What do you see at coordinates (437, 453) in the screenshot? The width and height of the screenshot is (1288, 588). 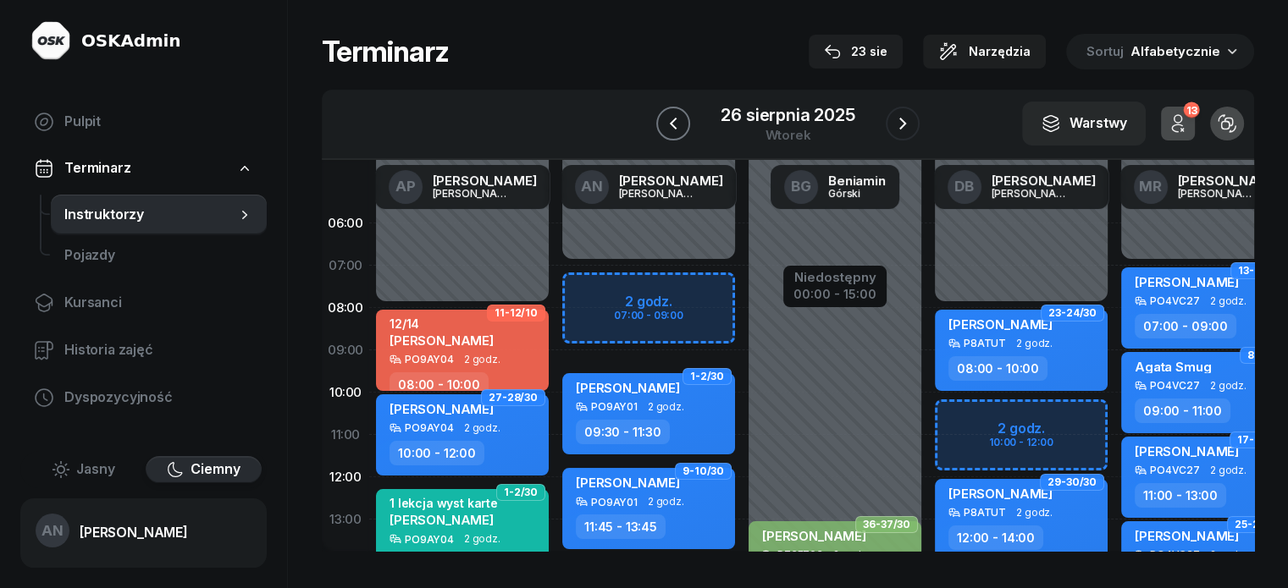 I see `div: 10:00 - 12:00` at bounding box center [437, 453].